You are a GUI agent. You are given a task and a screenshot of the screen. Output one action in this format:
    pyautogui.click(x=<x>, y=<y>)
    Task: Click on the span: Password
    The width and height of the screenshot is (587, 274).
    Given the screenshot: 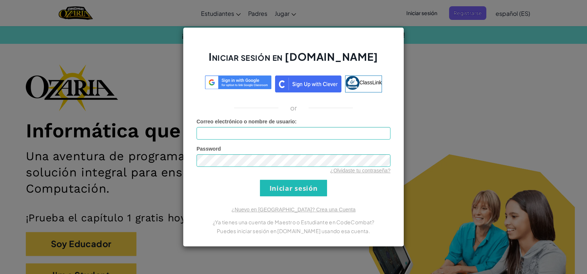 What is the action you would take?
    pyautogui.click(x=209, y=149)
    